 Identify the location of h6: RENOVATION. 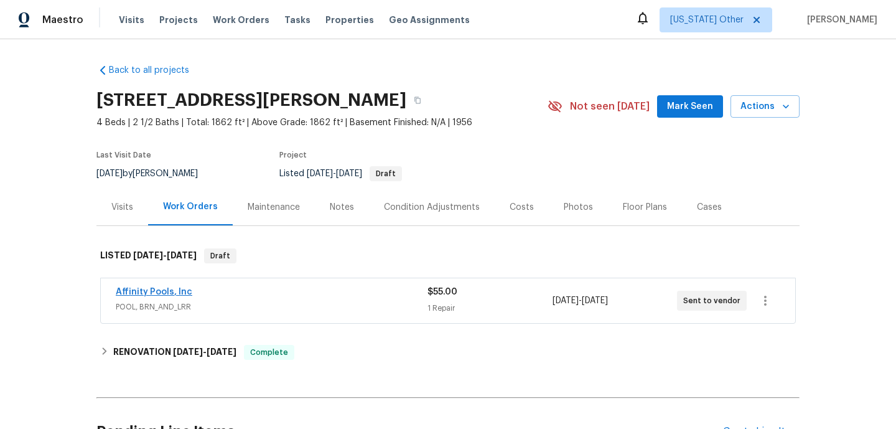
(175, 352).